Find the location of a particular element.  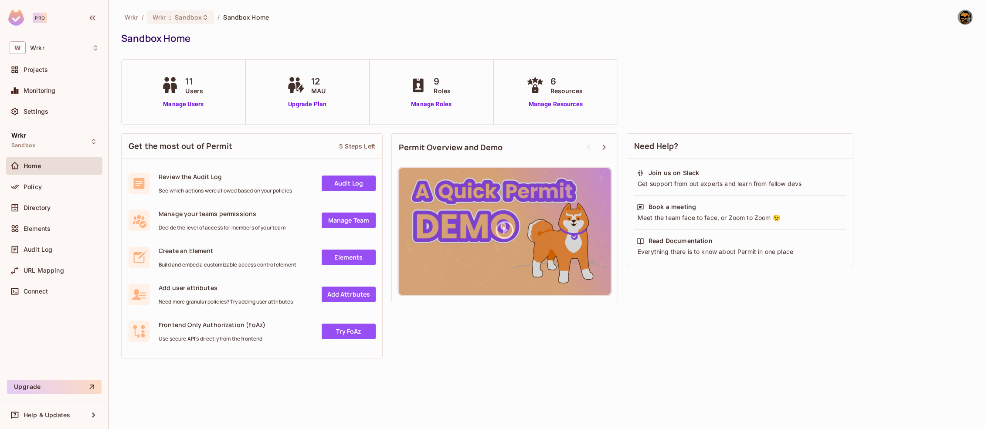

span: Home is located at coordinates (32, 166).